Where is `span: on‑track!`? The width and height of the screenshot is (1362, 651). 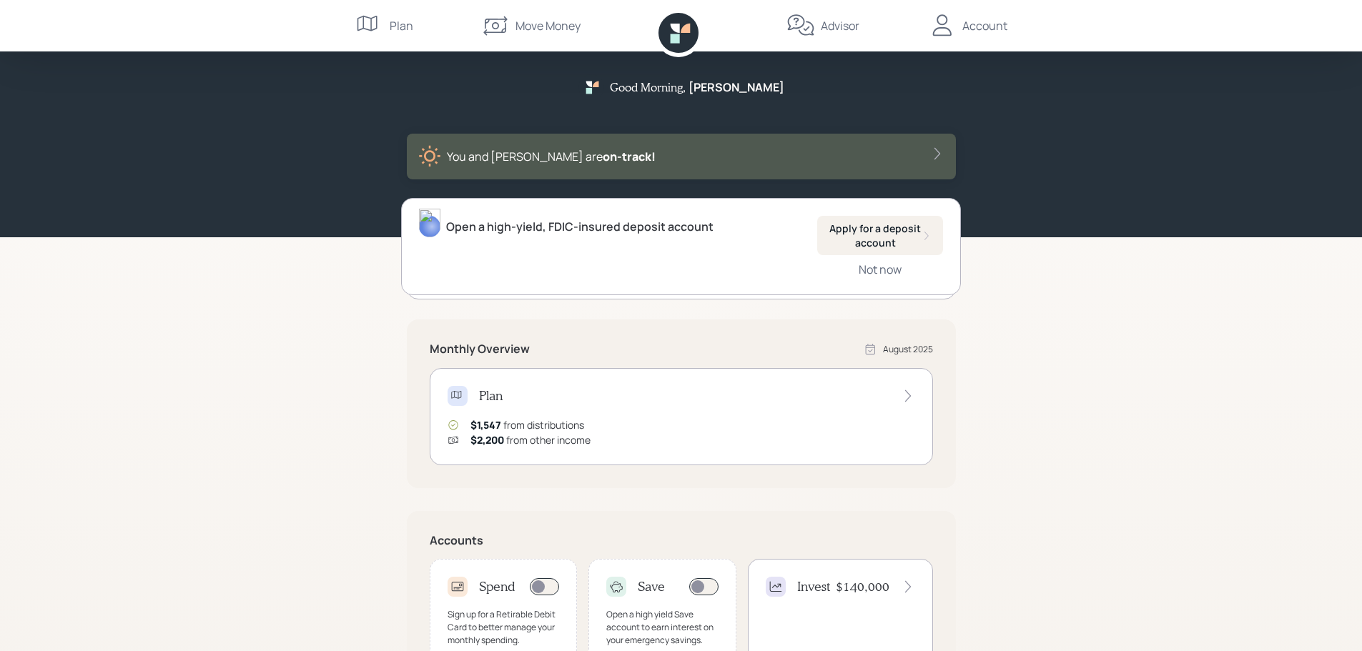 span: on‑track! is located at coordinates (629, 157).